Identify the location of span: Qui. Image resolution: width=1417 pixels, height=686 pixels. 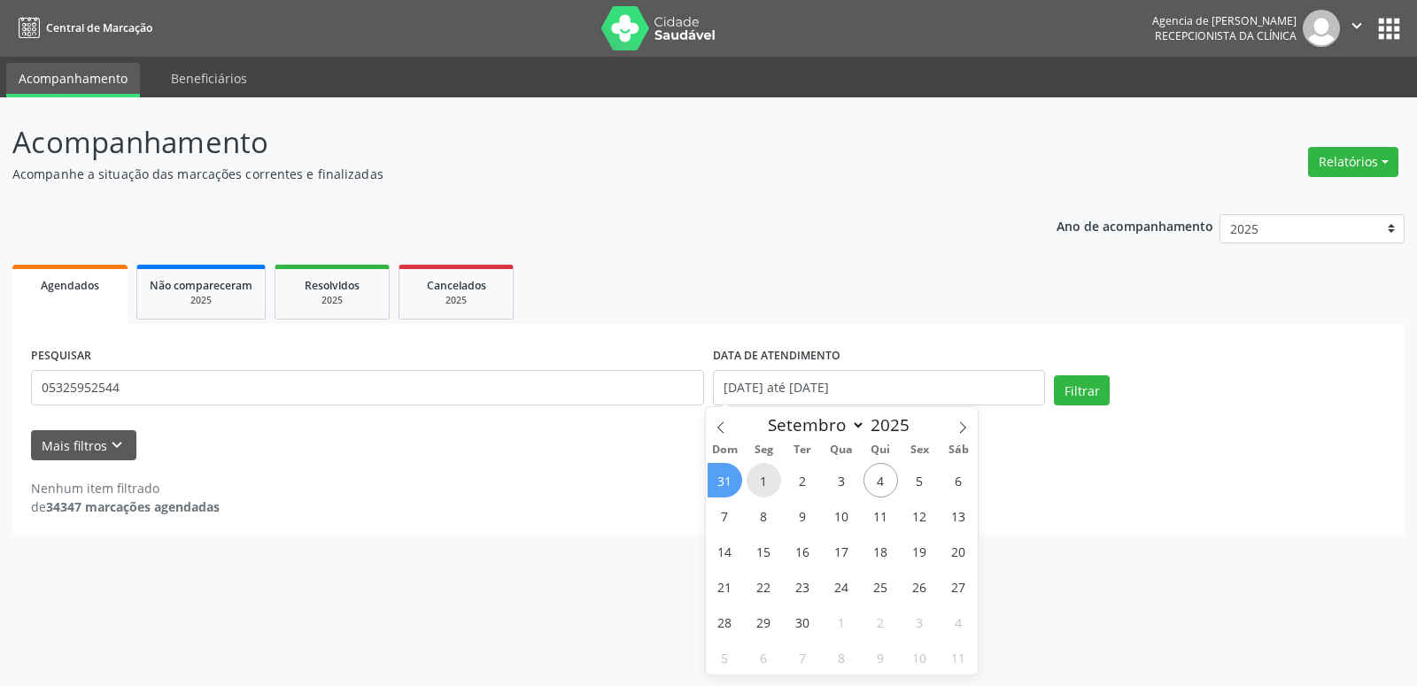
(880, 450).